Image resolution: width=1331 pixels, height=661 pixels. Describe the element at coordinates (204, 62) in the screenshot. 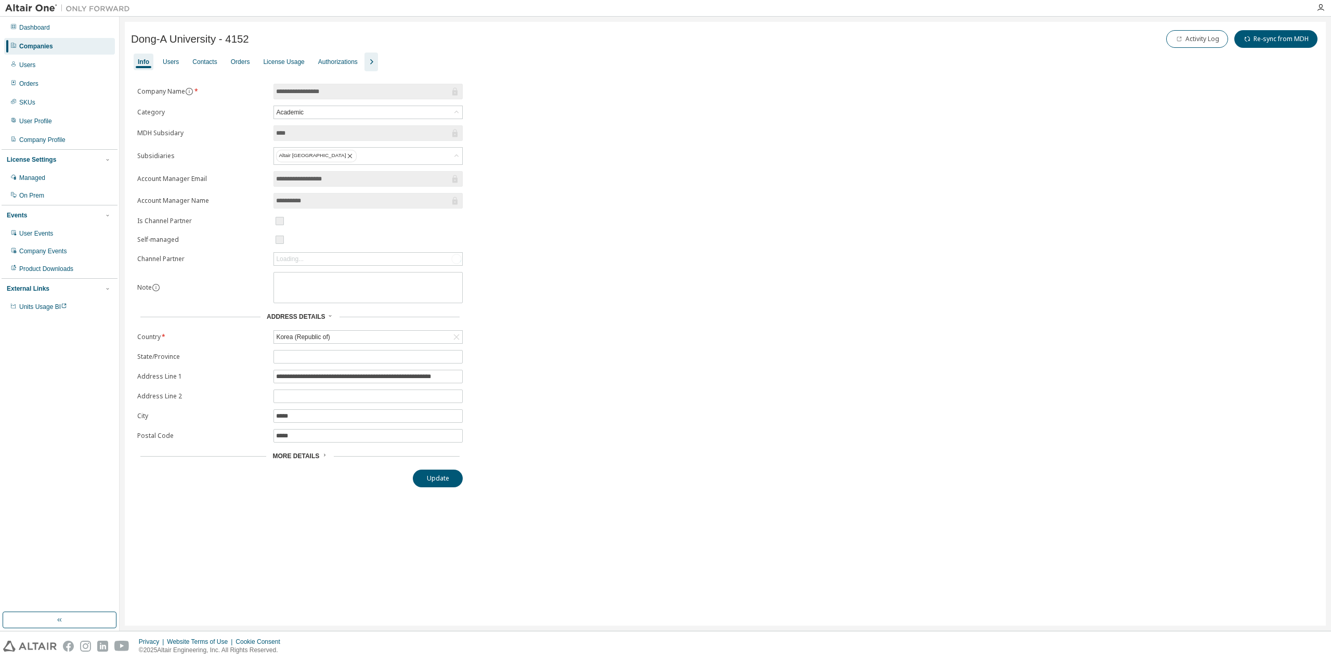

I see `div: Contacts` at that location.